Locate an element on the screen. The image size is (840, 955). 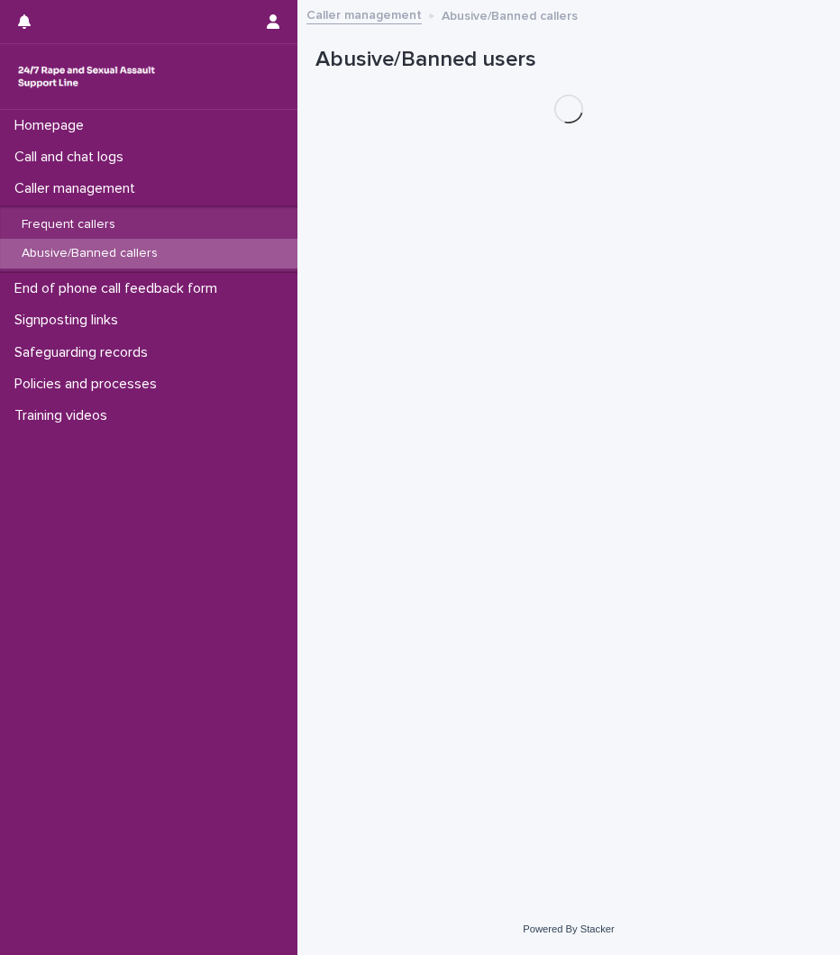
a: Powered By Stacker is located at coordinates (568, 929).